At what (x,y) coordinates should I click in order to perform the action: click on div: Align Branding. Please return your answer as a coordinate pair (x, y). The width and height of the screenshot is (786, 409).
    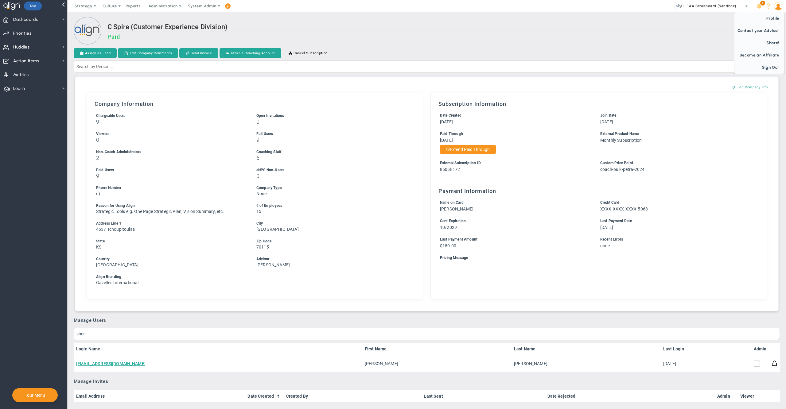
    Looking at the image, I should click on (251, 277).